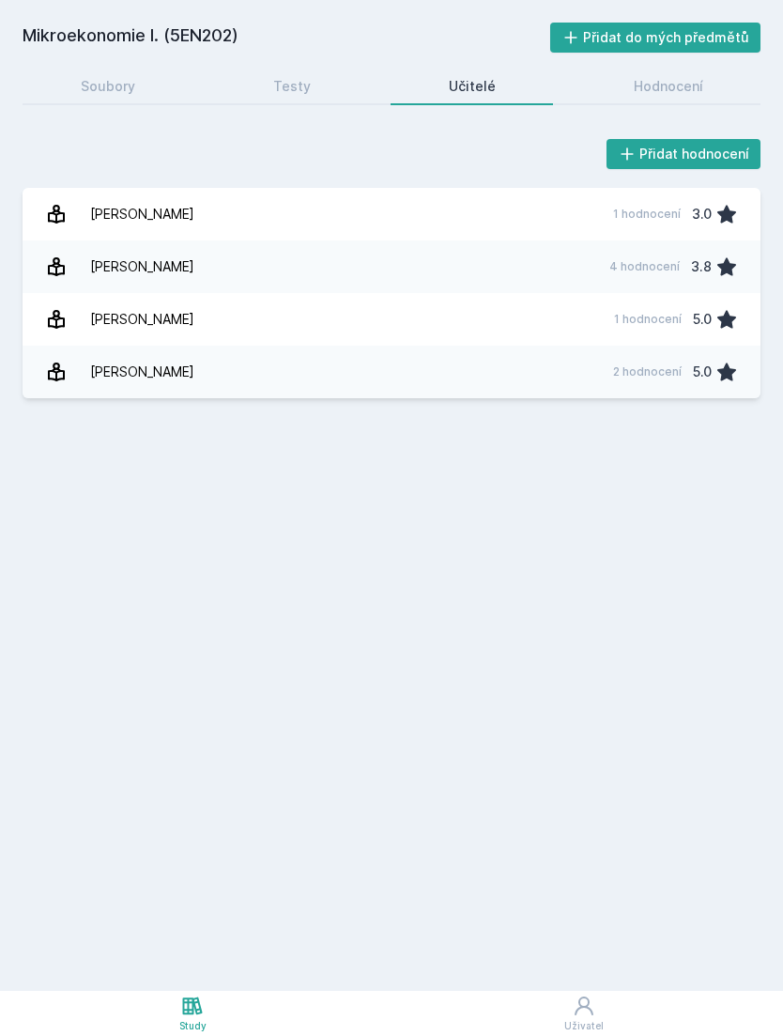  I want to click on a: Učitelé, so click(471, 86).